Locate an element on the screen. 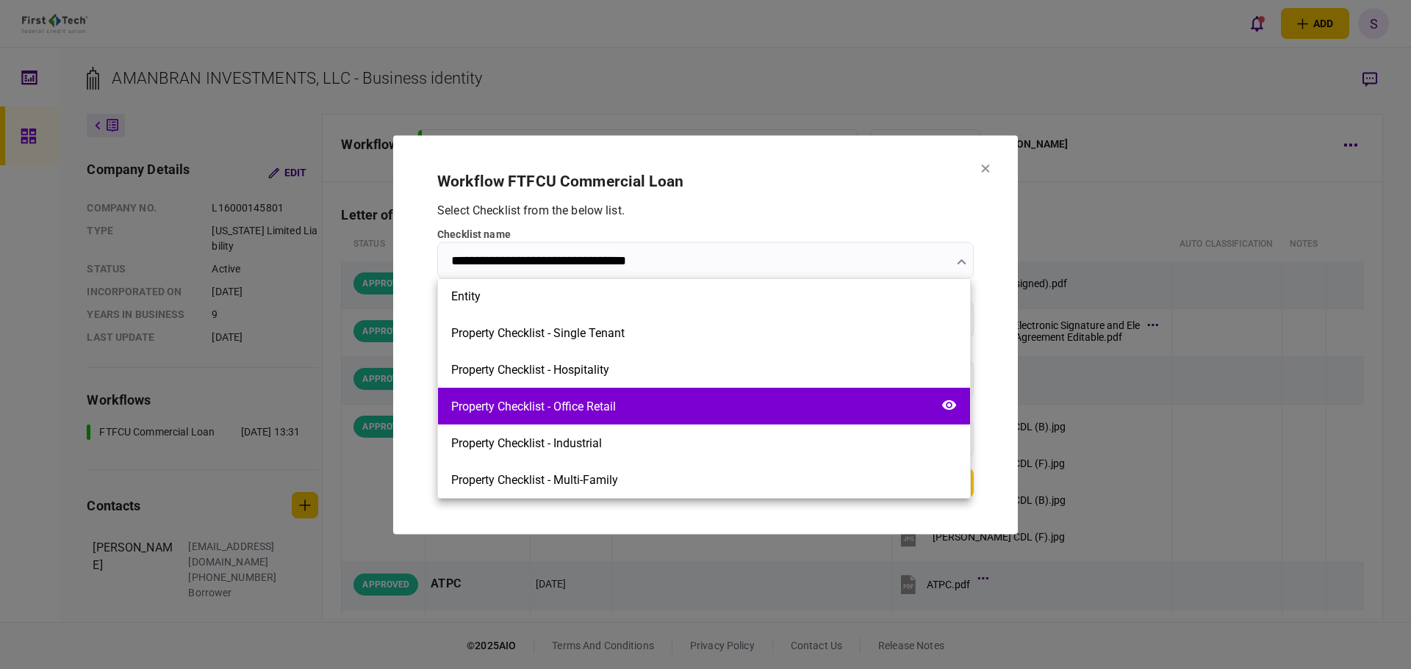 This screenshot has height=669, width=1411. div: Property Checklist - Single Tenant is located at coordinates (538, 333).